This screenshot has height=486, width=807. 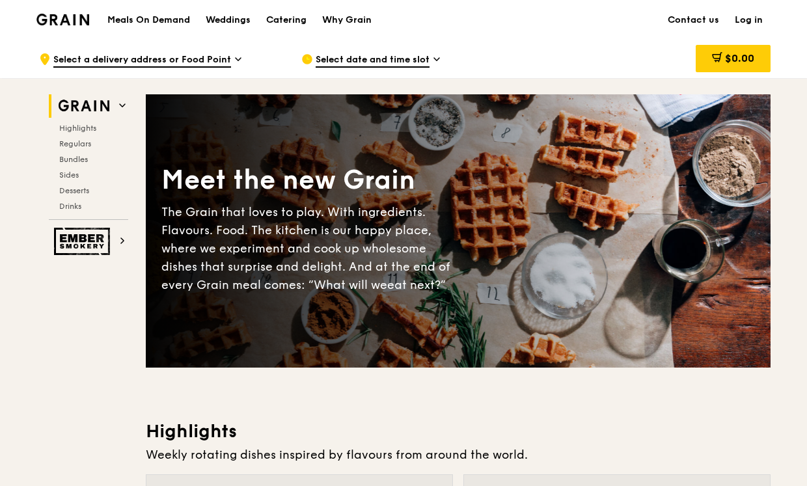 I want to click on img: Ember Smokery web logo, so click(x=84, y=242).